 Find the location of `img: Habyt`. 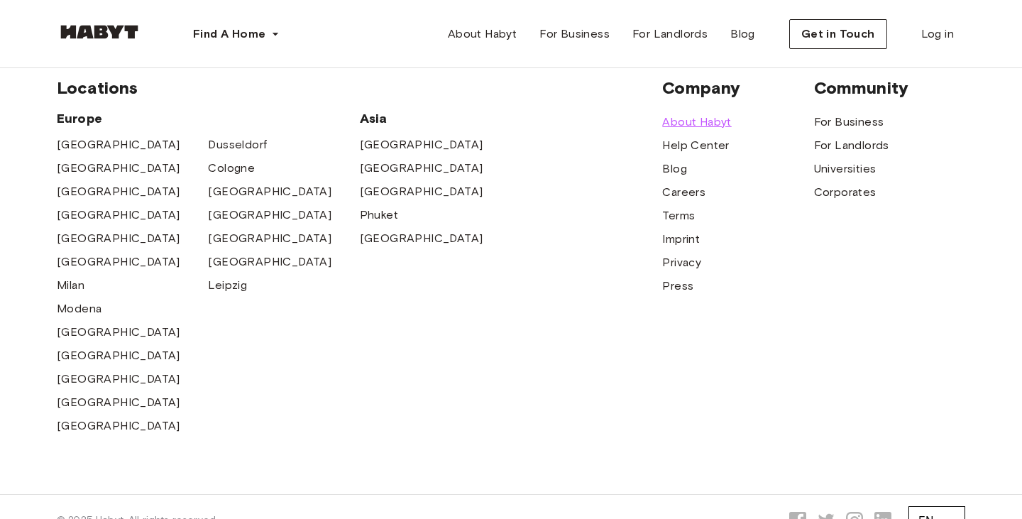

img: Habyt is located at coordinates (99, 32).